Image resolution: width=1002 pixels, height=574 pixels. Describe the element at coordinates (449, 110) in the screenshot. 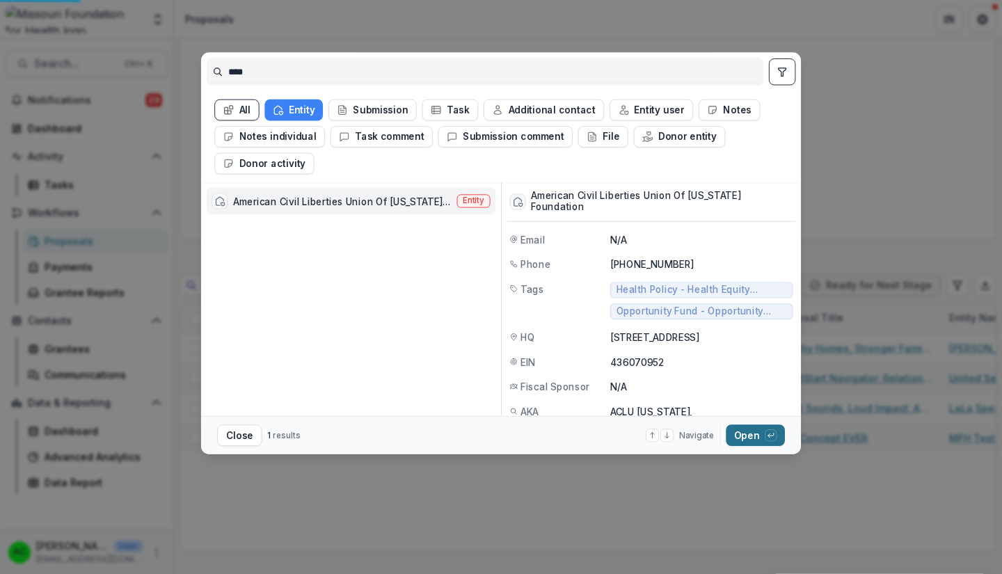

I see `button: Task` at that location.